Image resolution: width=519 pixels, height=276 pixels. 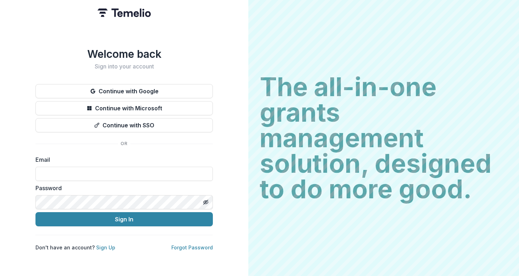 What do you see at coordinates (124, 125) in the screenshot?
I see `button: Continue with SSO` at bounding box center [124, 125].